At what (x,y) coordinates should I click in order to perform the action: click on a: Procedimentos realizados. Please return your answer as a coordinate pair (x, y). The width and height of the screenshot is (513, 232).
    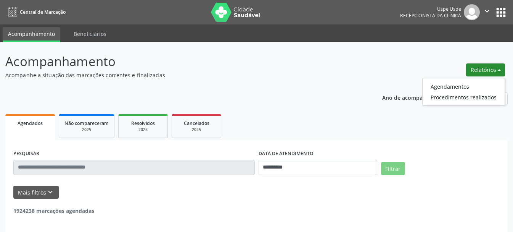
    Looking at the image, I should click on (464, 97).